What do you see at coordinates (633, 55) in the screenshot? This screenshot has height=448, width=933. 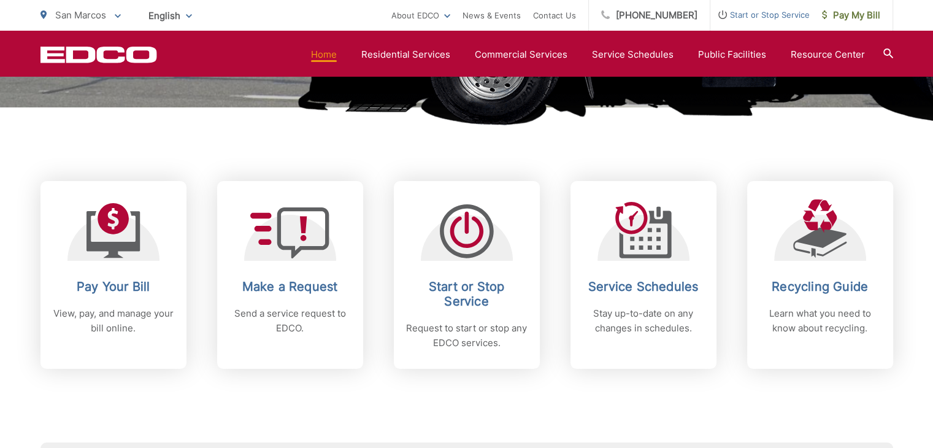 I see `a: Service Schedules` at bounding box center [633, 55].